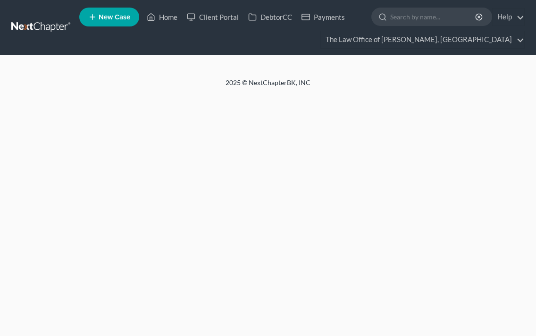 This screenshot has height=336, width=536. Describe the element at coordinates (114, 17) in the screenshot. I see `span: New Case` at that location.